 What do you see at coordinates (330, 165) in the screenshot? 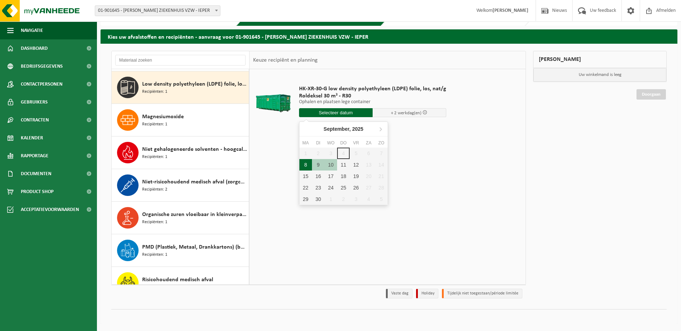
I see `div: 10` at bounding box center [330, 165].